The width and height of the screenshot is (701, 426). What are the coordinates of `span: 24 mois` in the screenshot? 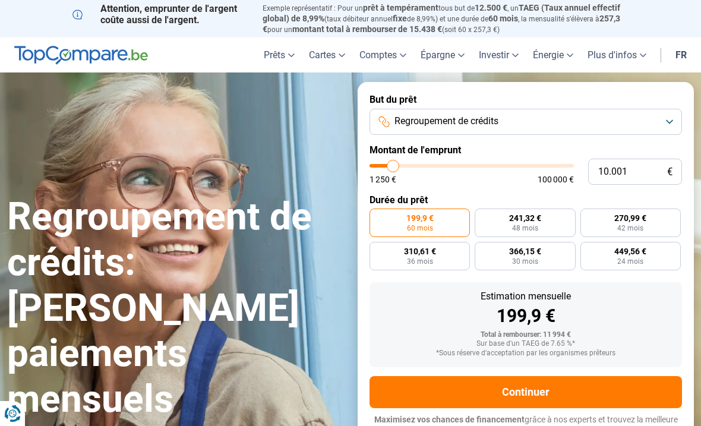 It's located at (630, 261).